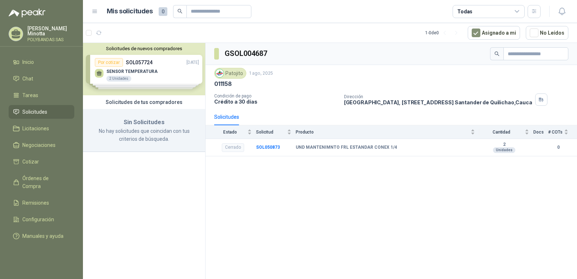  I want to click on b: UND MANTENIMNTO FRL ESTANDAR CONEX 1/4, so click(346, 148).